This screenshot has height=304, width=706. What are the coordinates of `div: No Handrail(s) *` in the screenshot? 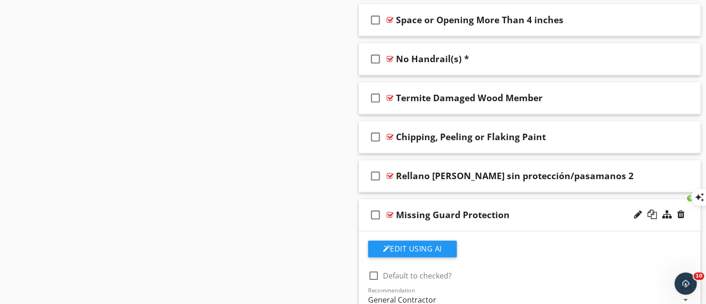 It's located at (432, 59).